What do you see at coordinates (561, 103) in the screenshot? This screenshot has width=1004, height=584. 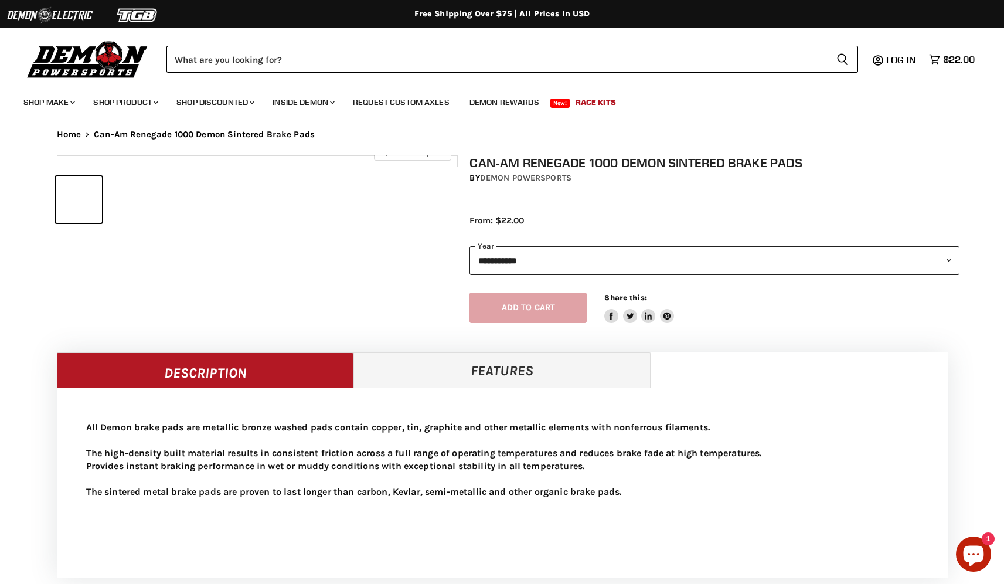 I see `span: New!` at bounding box center [561, 103].